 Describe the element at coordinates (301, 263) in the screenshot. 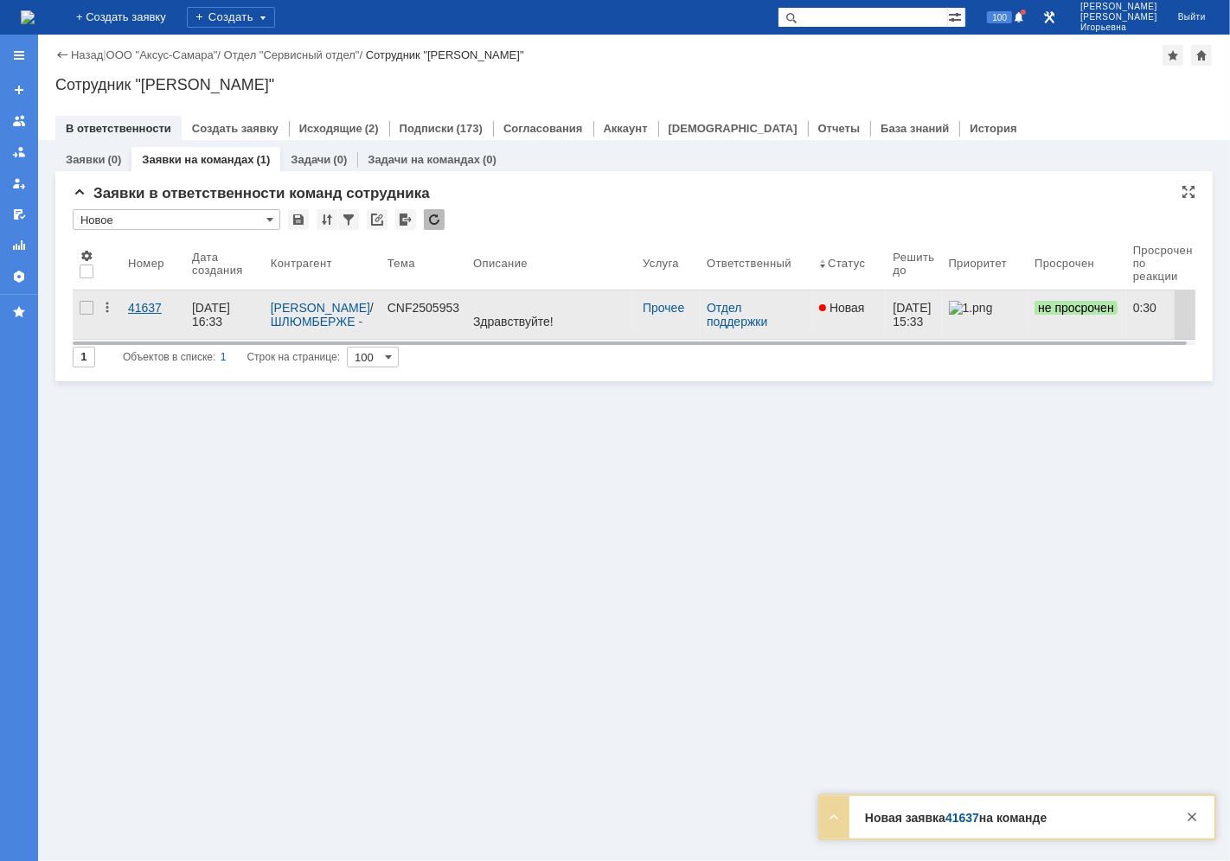

I see `div: Контрагент` at that location.